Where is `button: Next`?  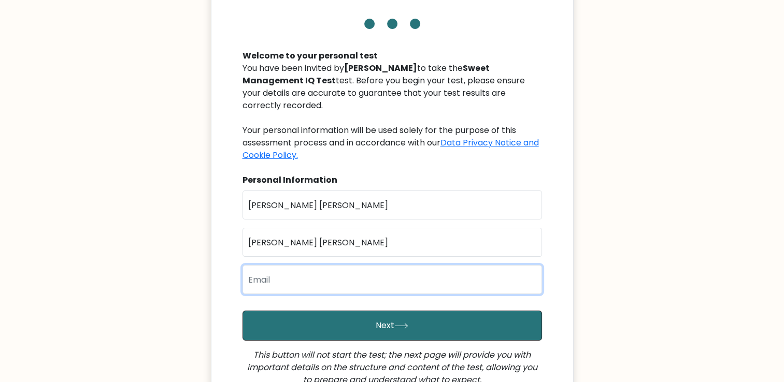
button: Next is located at coordinates (392, 326).